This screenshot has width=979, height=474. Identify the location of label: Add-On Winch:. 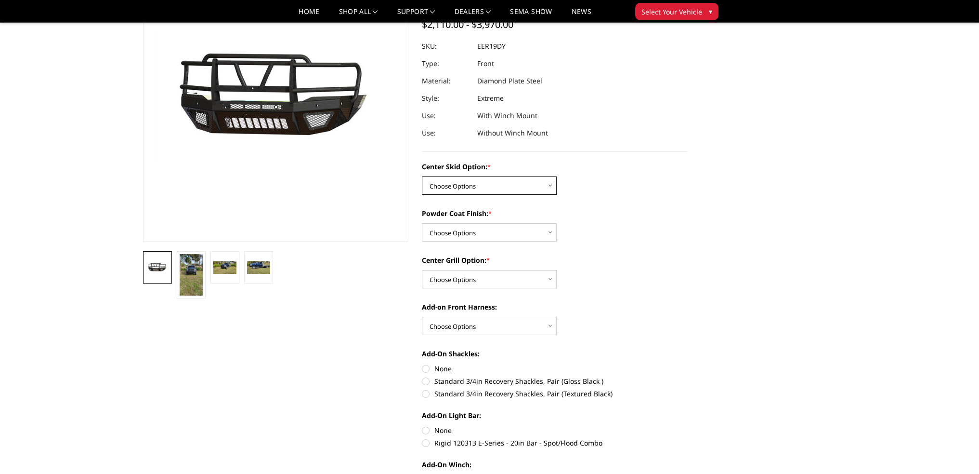
(555, 464).